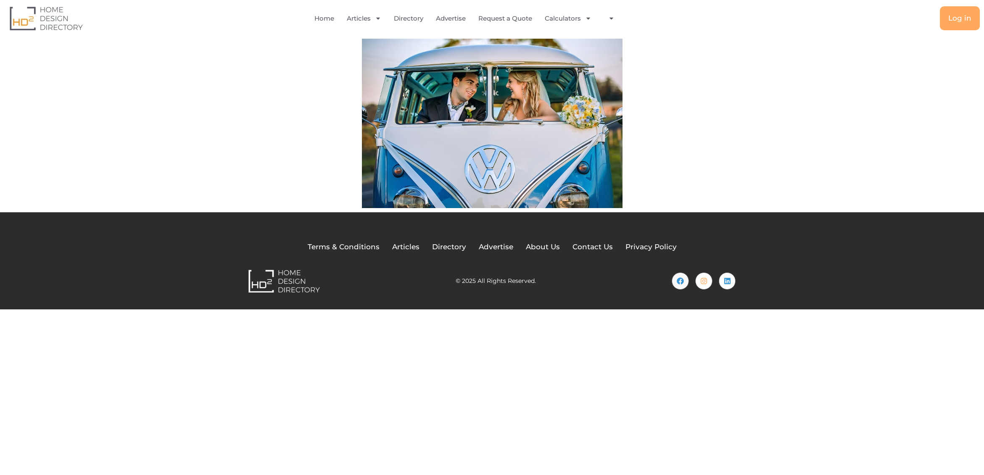  I want to click on span: Directory, so click(449, 247).